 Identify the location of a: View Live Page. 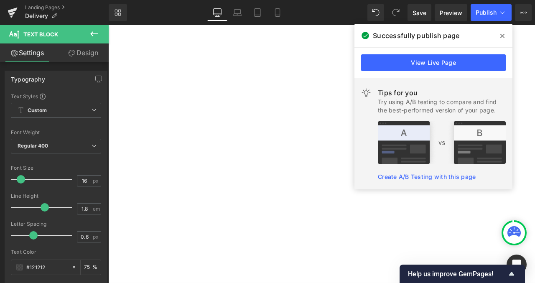
(433, 63).